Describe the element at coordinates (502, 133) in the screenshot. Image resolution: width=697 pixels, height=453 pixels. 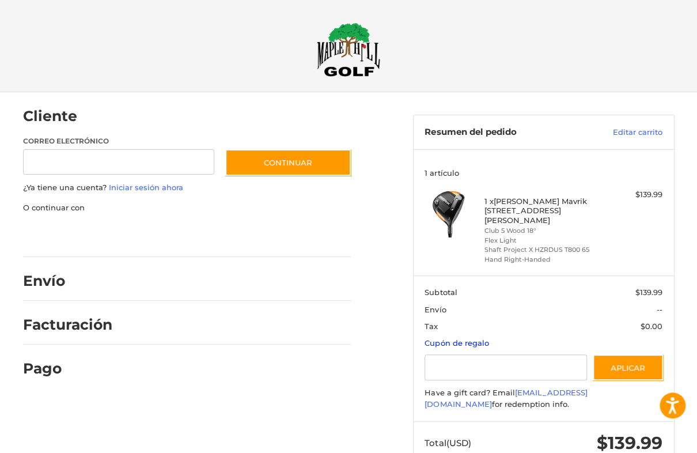
I see `h3: Resumen del pedido` at that location.